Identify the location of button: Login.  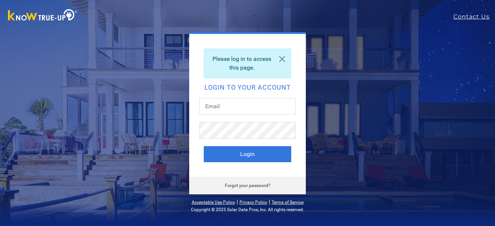
(247, 154).